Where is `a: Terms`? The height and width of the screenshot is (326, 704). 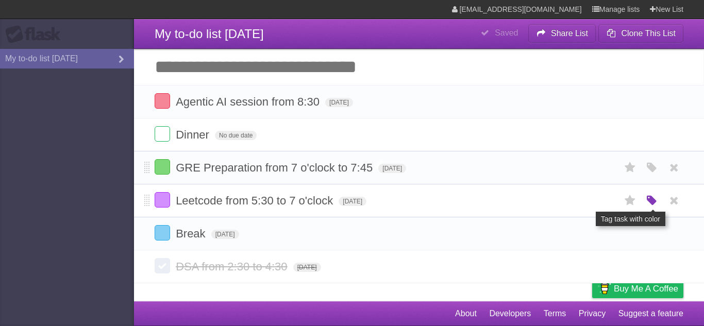
a: Terms is located at coordinates (555, 314).